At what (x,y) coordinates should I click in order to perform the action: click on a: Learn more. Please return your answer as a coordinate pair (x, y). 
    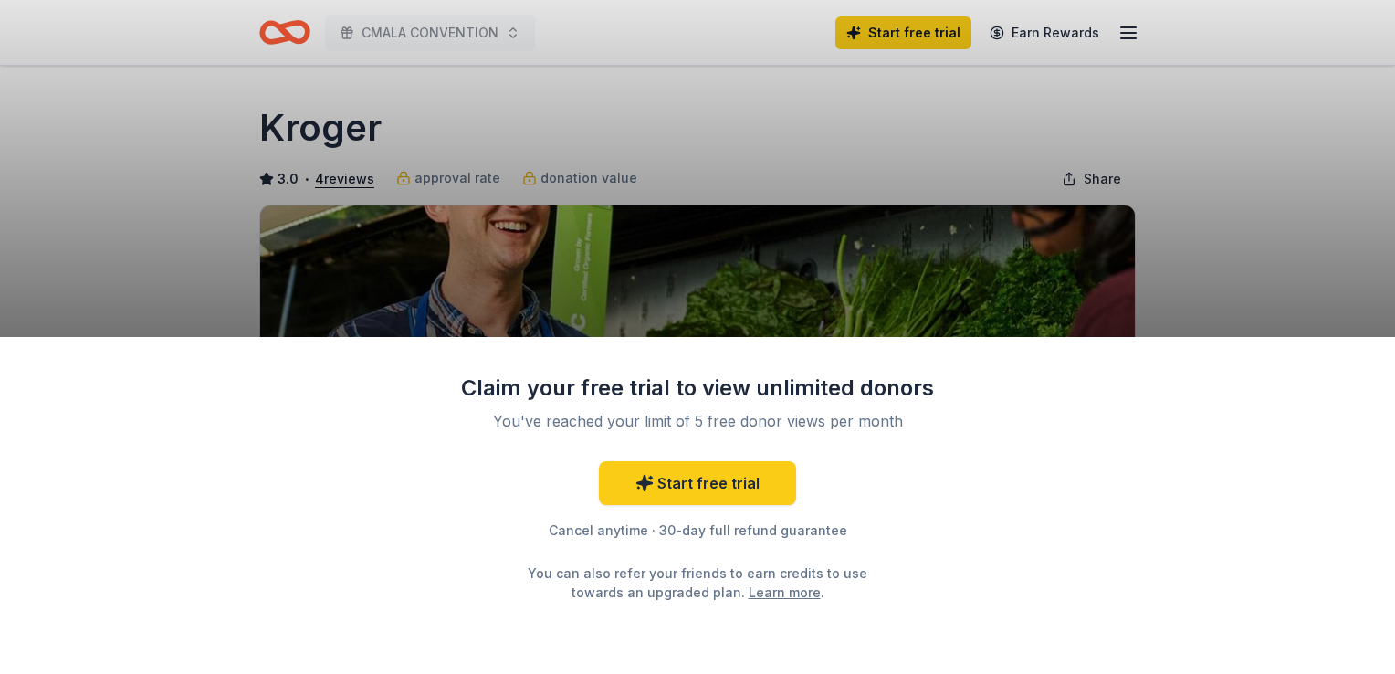
    Looking at the image, I should click on (784, 592).